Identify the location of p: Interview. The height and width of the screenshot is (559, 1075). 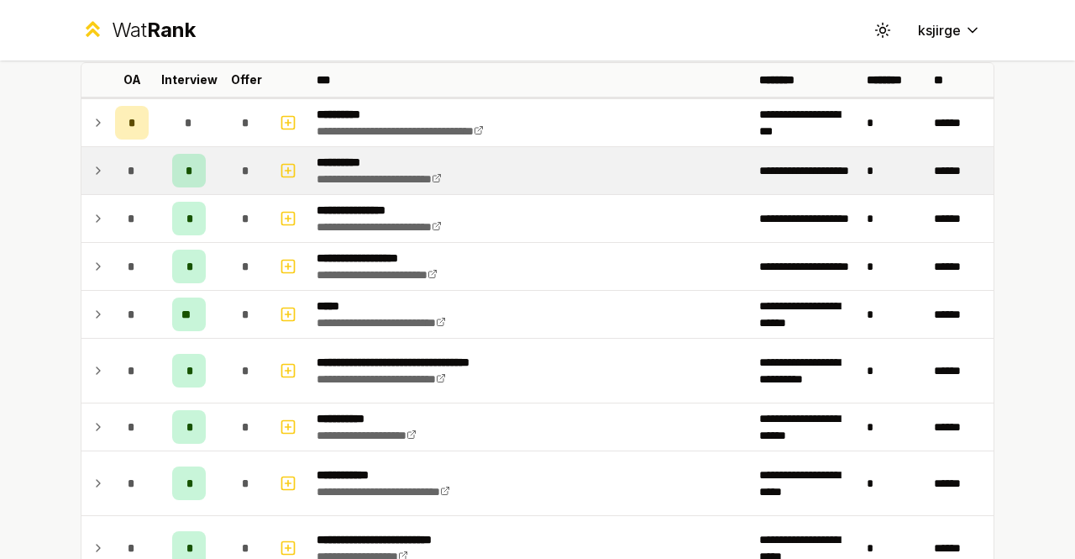
(189, 80).